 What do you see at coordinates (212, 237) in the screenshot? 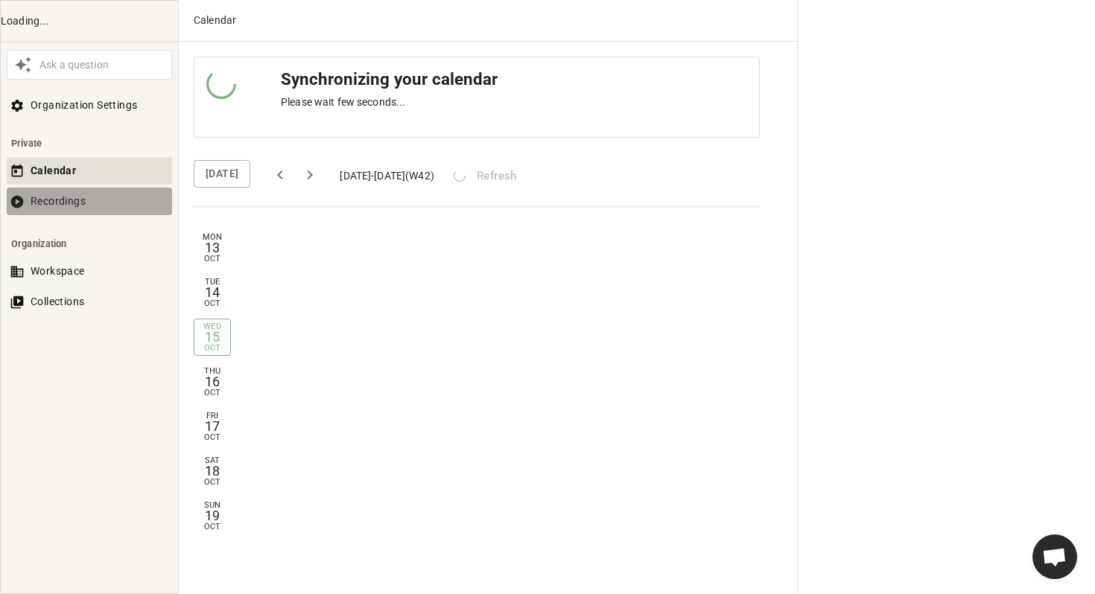
I see `div: Mon` at bounding box center [212, 237].